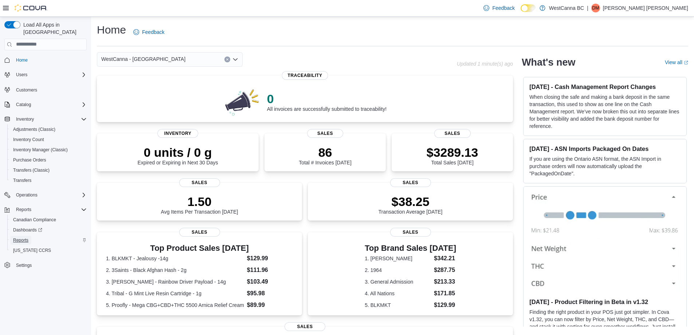 This screenshot has width=694, height=335. Describe the element at coordinates (46, 265) in the screenshot. I see `button: Settings` at that location.